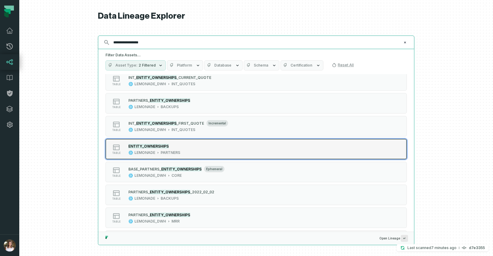  I want to click on div: PARTNERS, so click(170, 153).